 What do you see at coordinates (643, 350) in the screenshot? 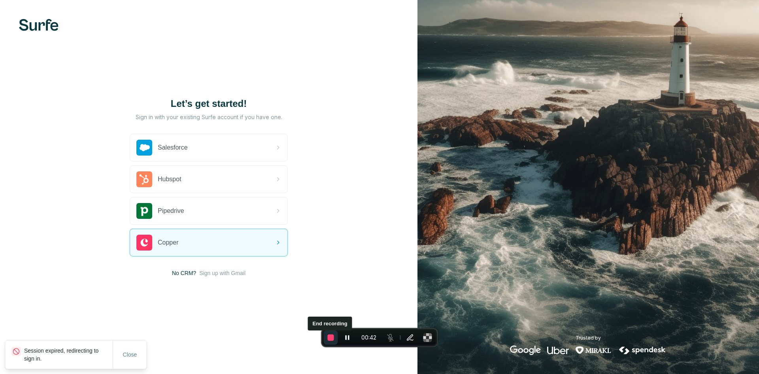
I see `img: spendesk's logo` at bounding box center [643, 350].